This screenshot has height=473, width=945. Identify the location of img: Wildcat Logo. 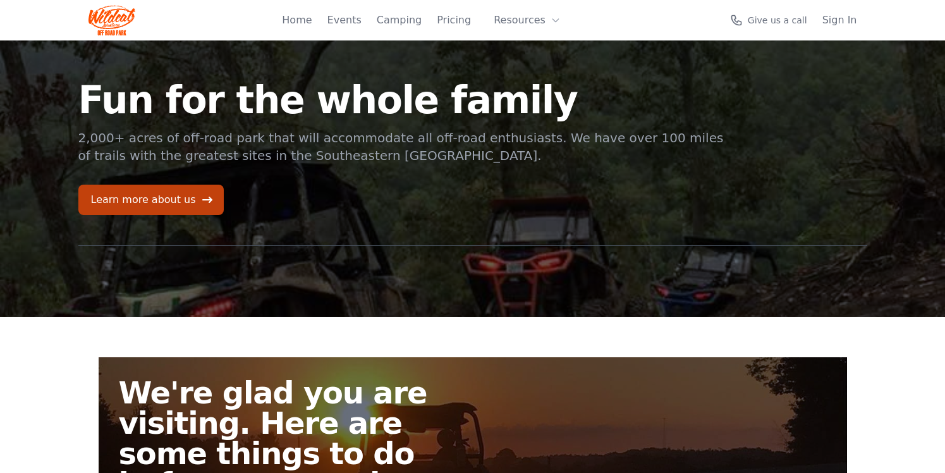
(112, 20).